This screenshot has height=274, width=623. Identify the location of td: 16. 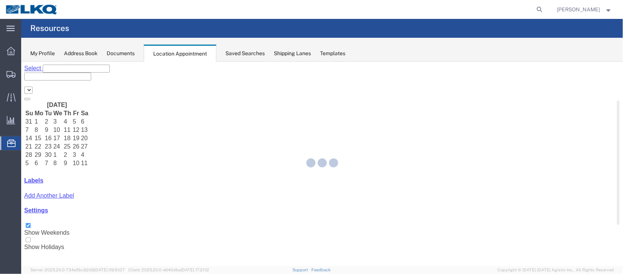
(27, 77).